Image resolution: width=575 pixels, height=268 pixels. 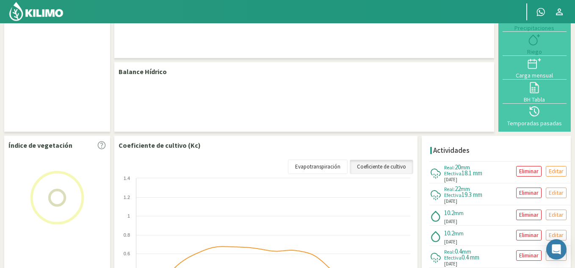 What do you see at coordinates (534, 123) in the screenshot?
I see `div: Temporadas pasadas` at bounding box center [534, 123].